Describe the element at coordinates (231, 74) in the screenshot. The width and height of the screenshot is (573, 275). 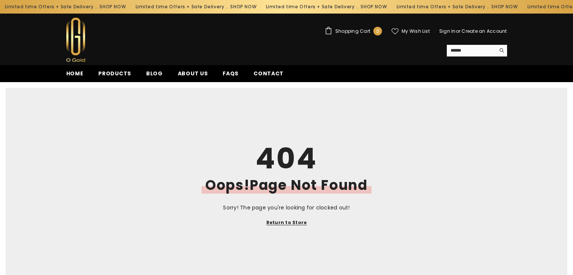
I see `span: FAQs` at that location.